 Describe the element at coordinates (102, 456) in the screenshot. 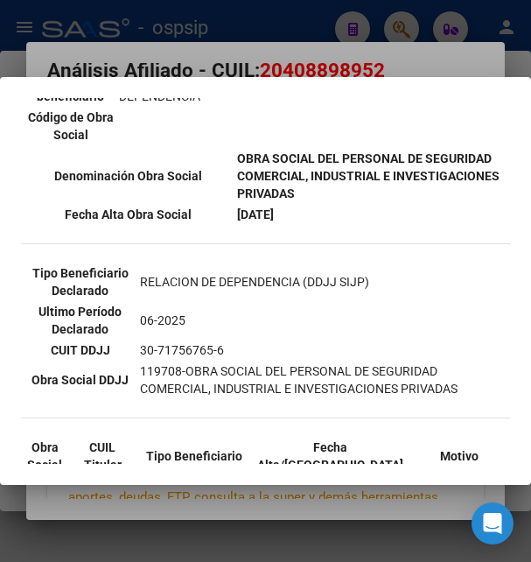

I see `th: CUIL Titular` at that location.